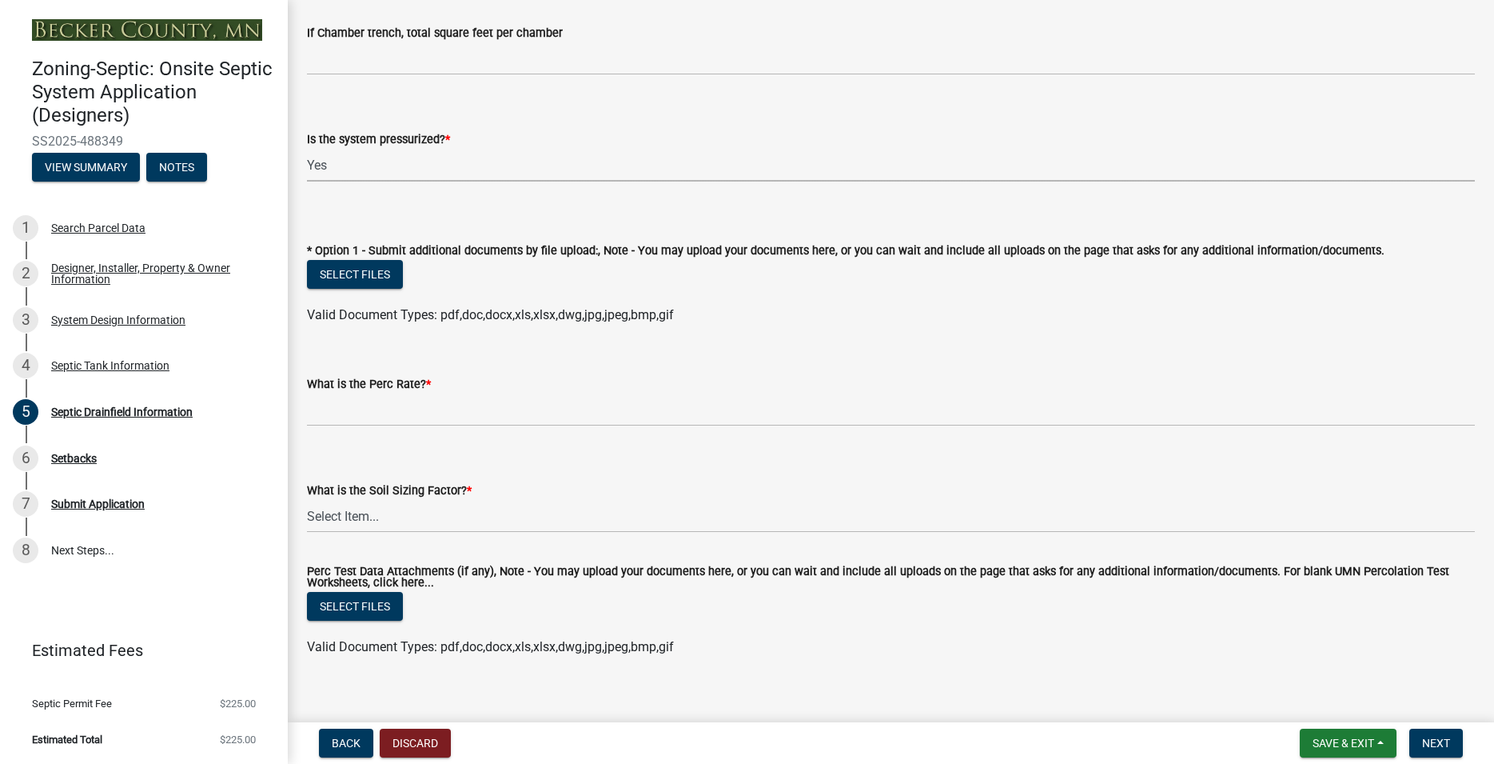  I want to click on div: 4, so click(26, 365).